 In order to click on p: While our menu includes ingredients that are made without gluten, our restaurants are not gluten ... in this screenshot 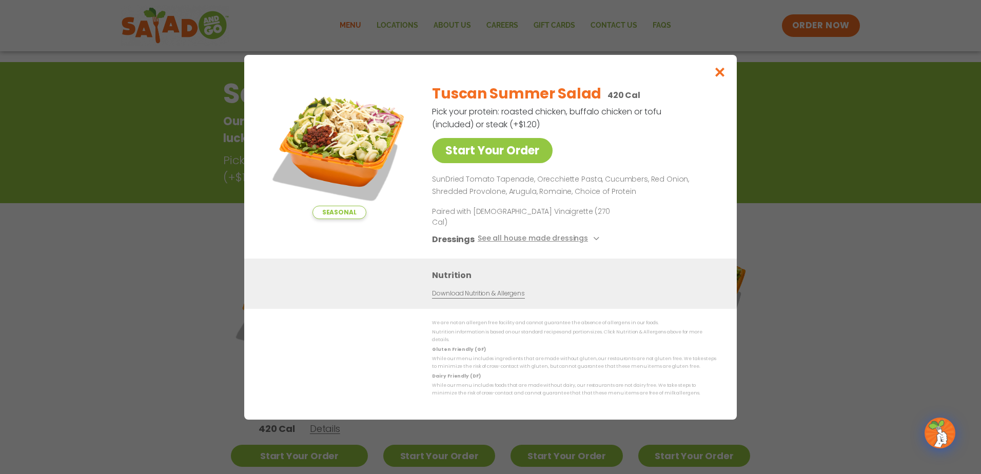, I will do `click(574, 363)`.